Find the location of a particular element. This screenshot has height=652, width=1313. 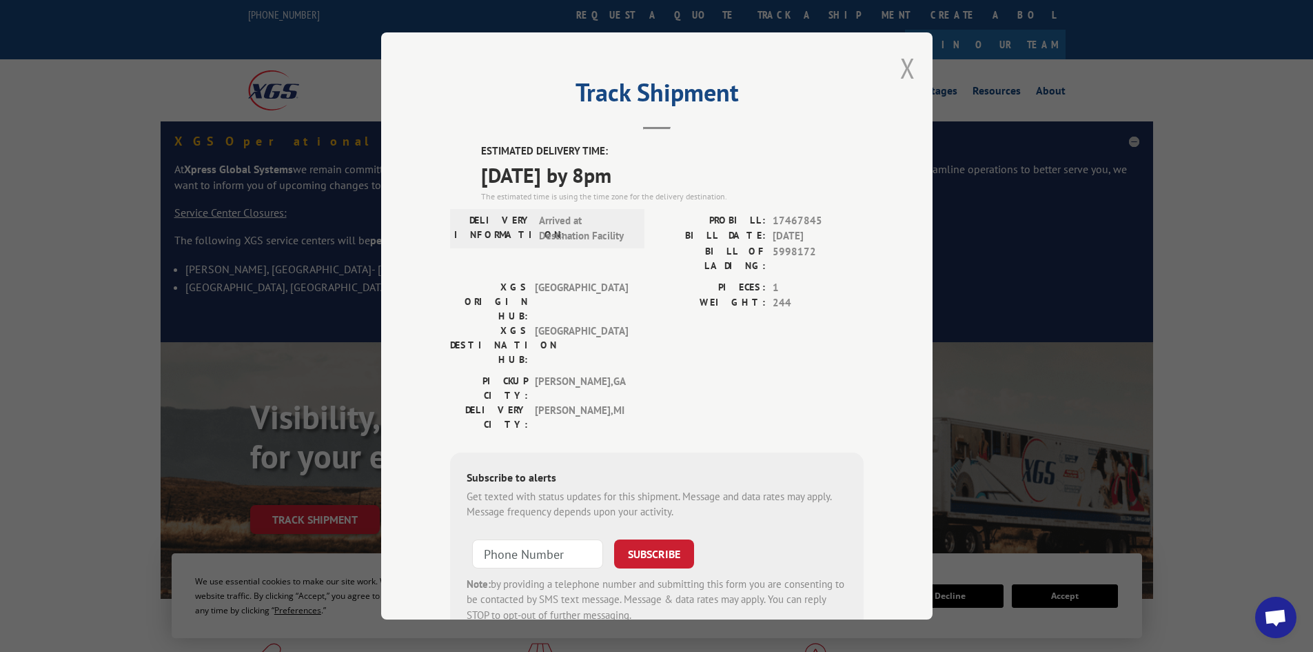

span: 17467845 is located at coordinates (818, 221).